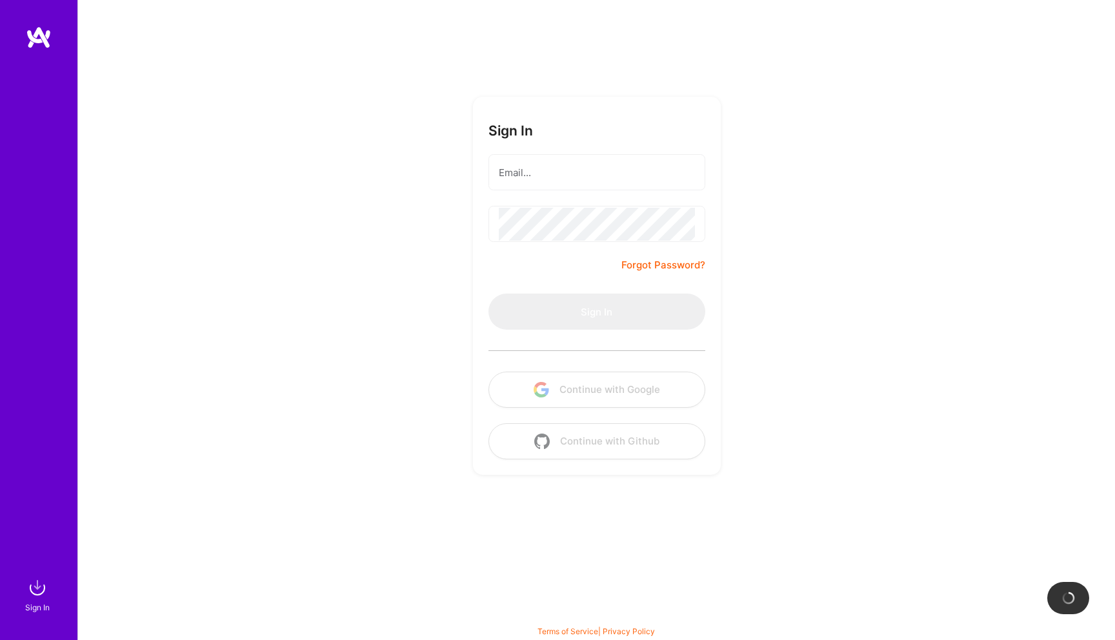 This screenshot has width=1115, height=640. I want to click on a: sign inSign In, so click(39, 594).